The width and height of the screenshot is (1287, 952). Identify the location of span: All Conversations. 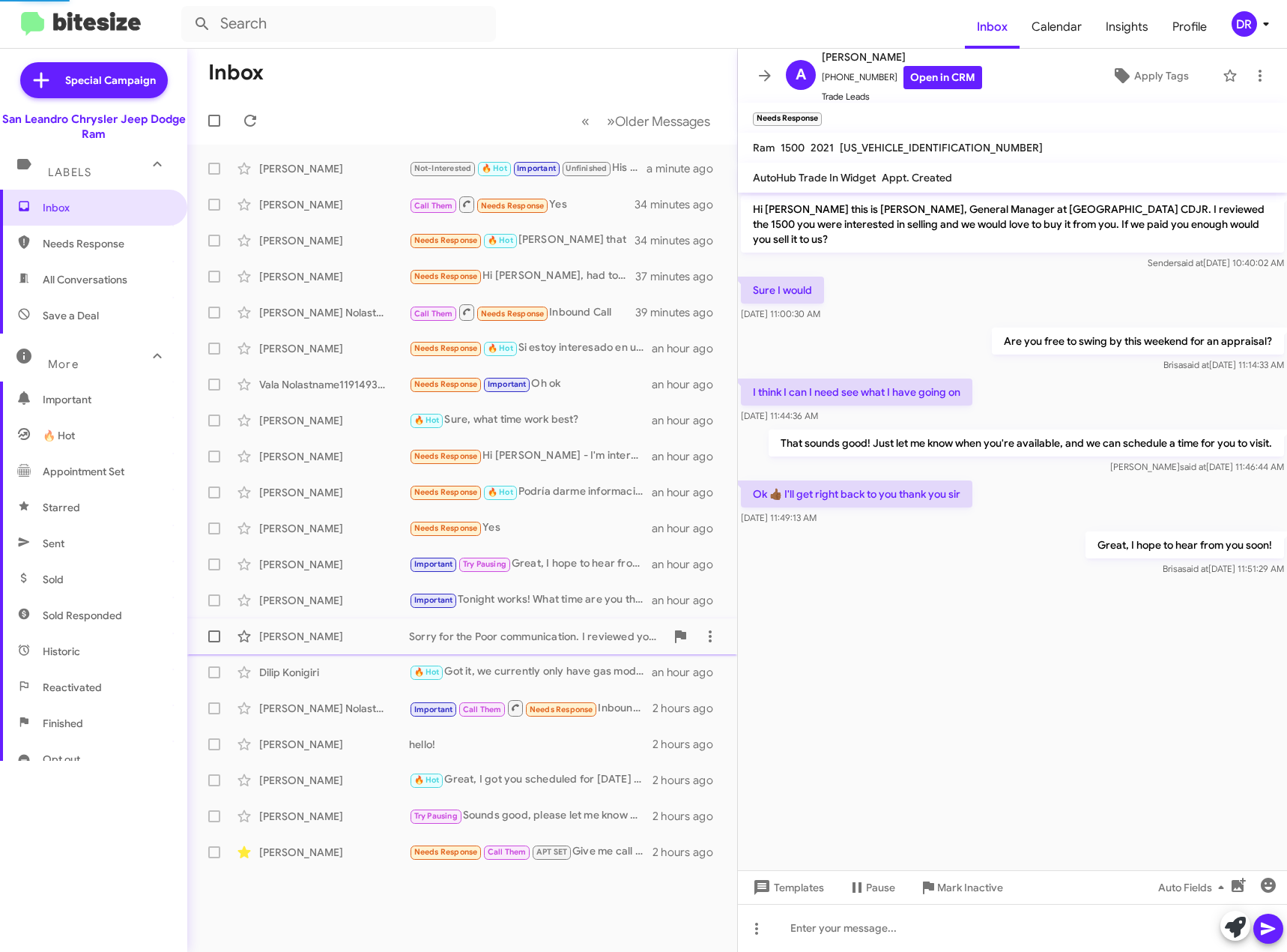
(84, 280).